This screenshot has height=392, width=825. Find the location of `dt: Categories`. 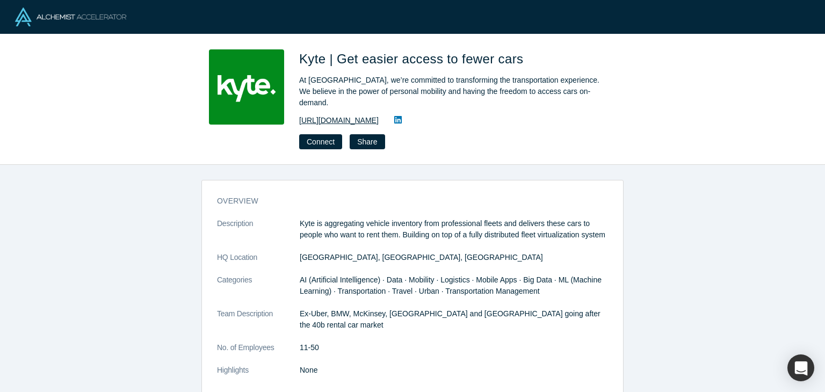

dt: Categories is located at coordinates (258, 291).